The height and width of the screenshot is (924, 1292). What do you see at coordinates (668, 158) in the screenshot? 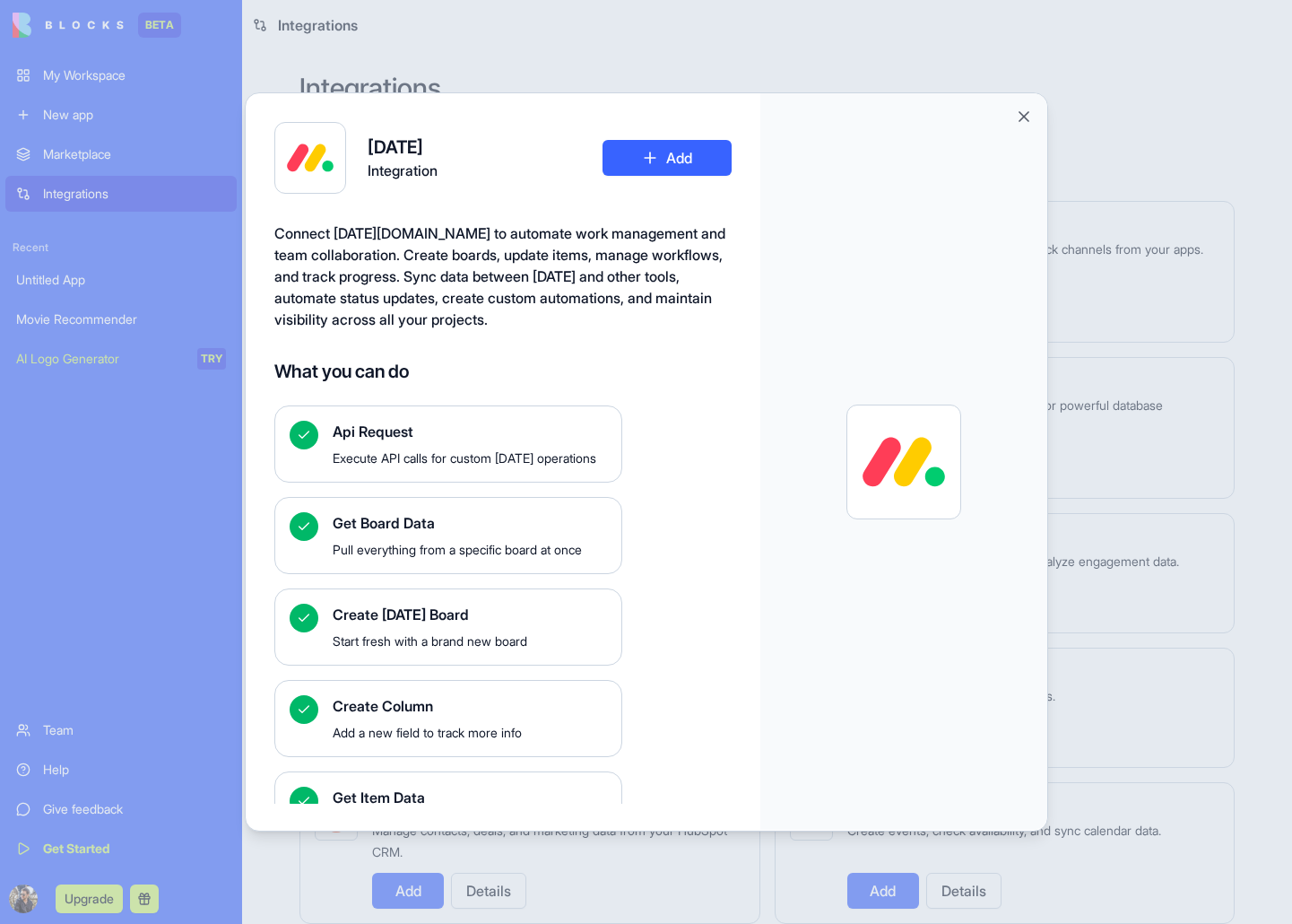
I see `button: Add` at bounding box center [668, 158].